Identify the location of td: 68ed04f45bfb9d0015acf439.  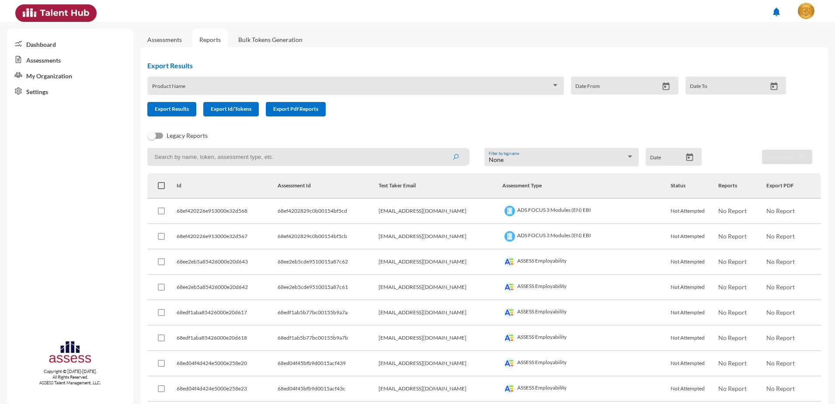
(328, 363).